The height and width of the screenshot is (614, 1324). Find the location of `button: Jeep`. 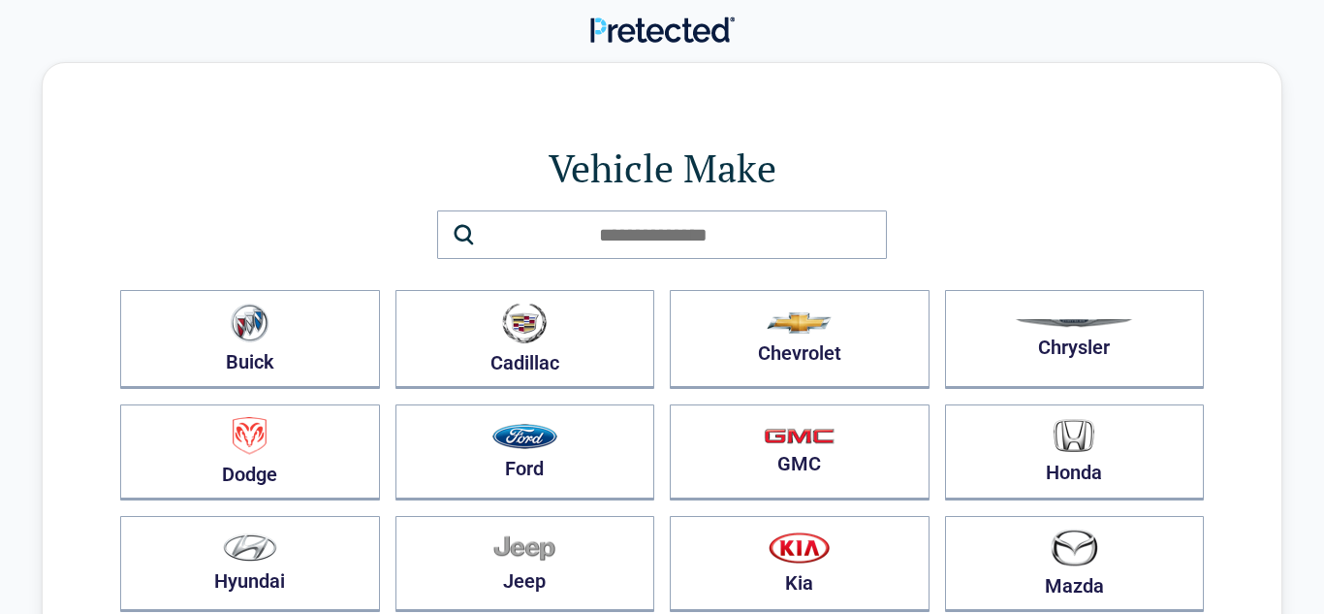

button: Jeep is located at coordinates (525, 563).